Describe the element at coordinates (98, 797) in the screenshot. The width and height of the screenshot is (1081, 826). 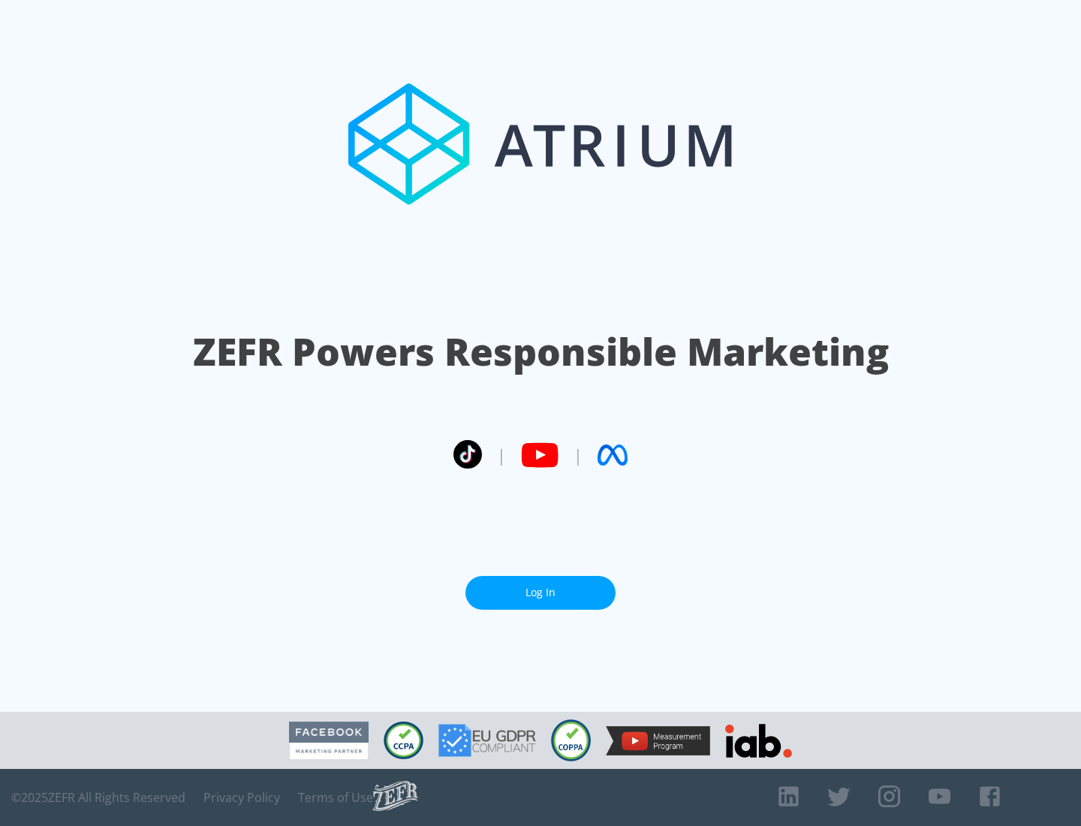
I see `span: © 2025 ZEFR All Rights Reserved` at that location.